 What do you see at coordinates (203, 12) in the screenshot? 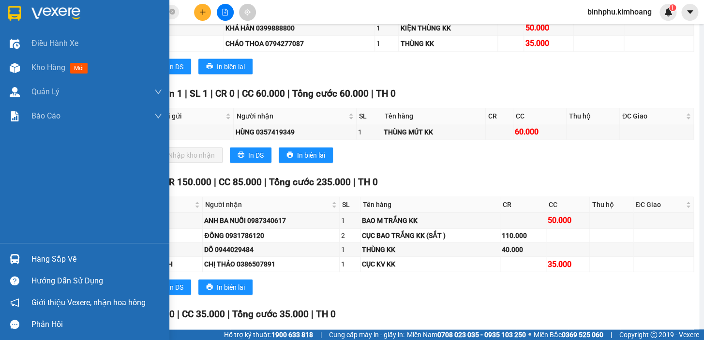
I see `span: plus` at bounding box center [203, 12].